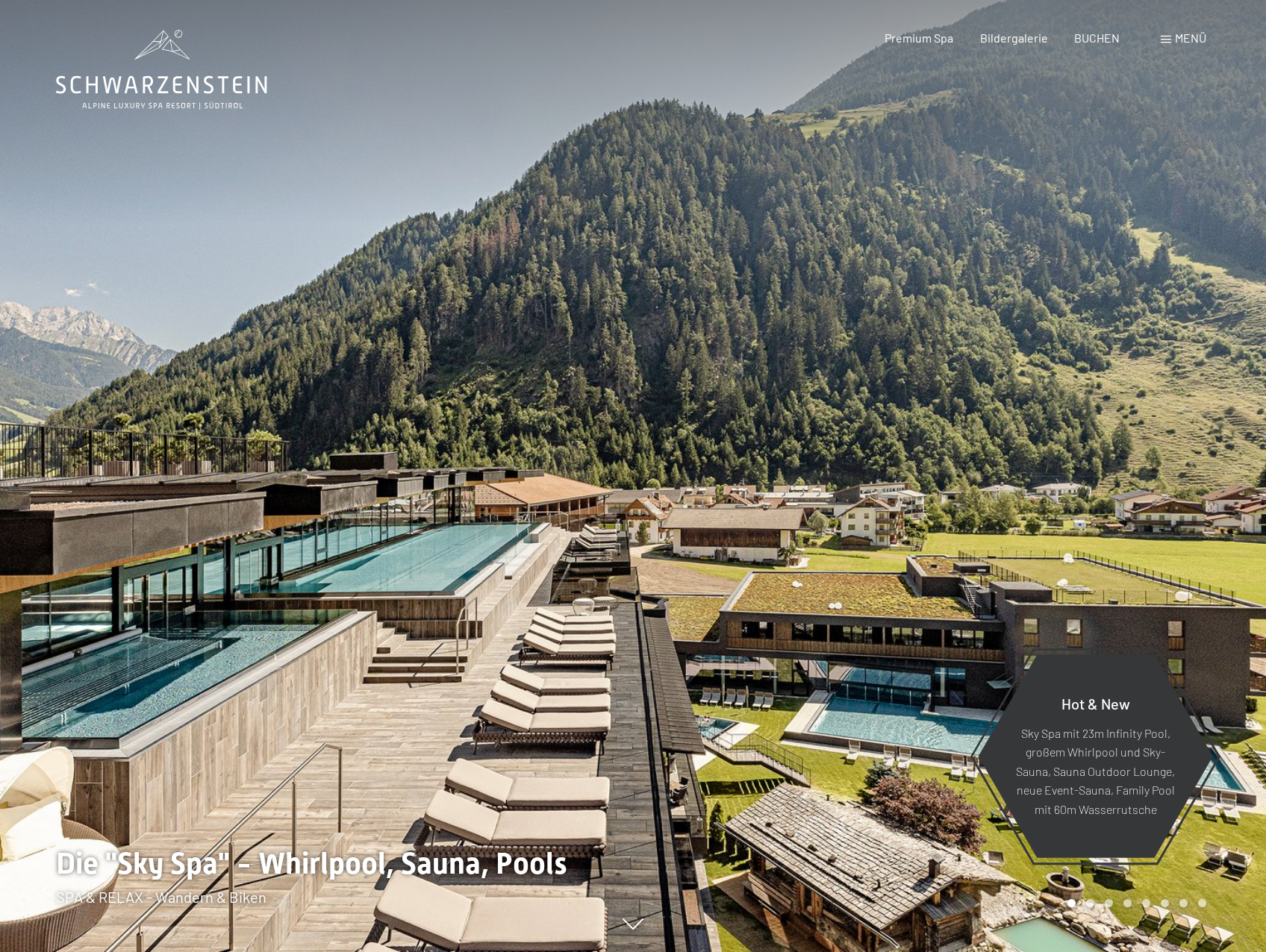  I want to click on div: Carousel Pagination, so click(1134, 903).